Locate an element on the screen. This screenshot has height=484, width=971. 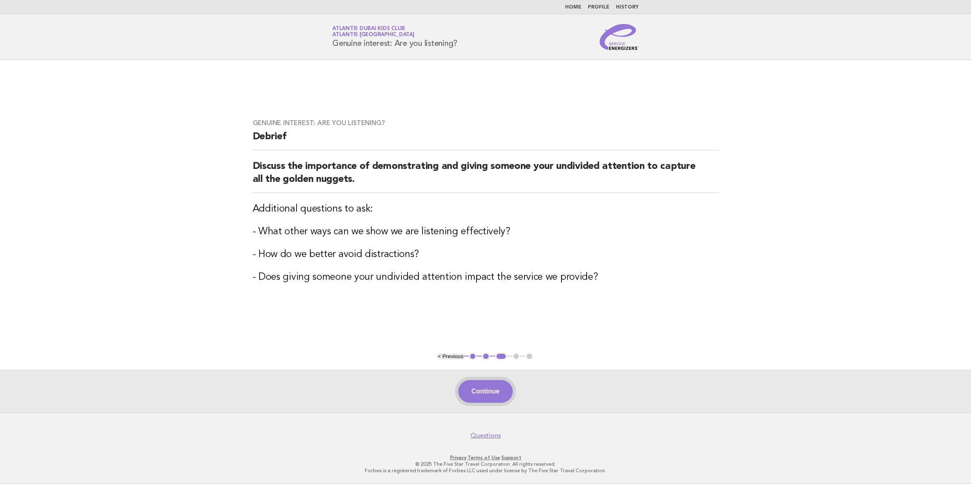
a: History is located at coordinates (627, 7).